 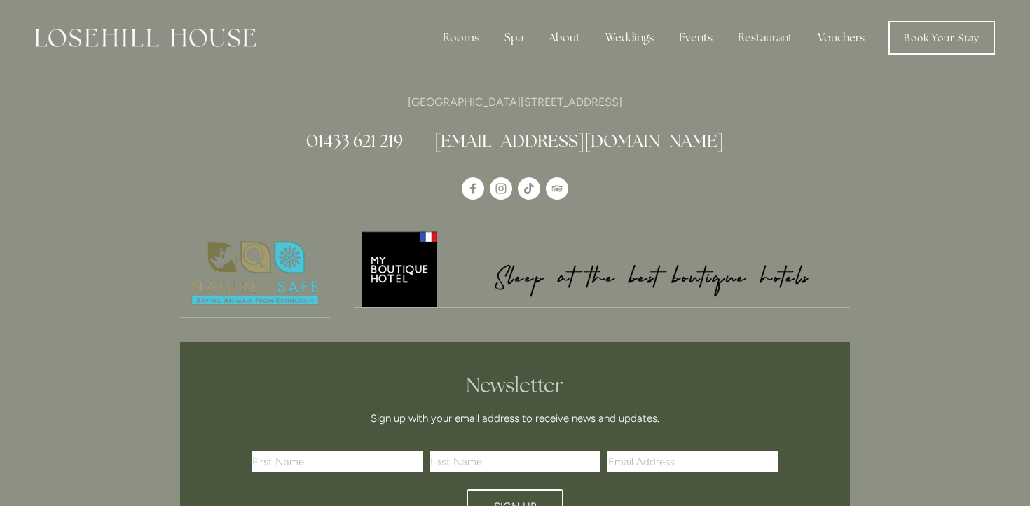 I want to click on img: My Boutique Hotel - Logo, so click(x=602, y=268).